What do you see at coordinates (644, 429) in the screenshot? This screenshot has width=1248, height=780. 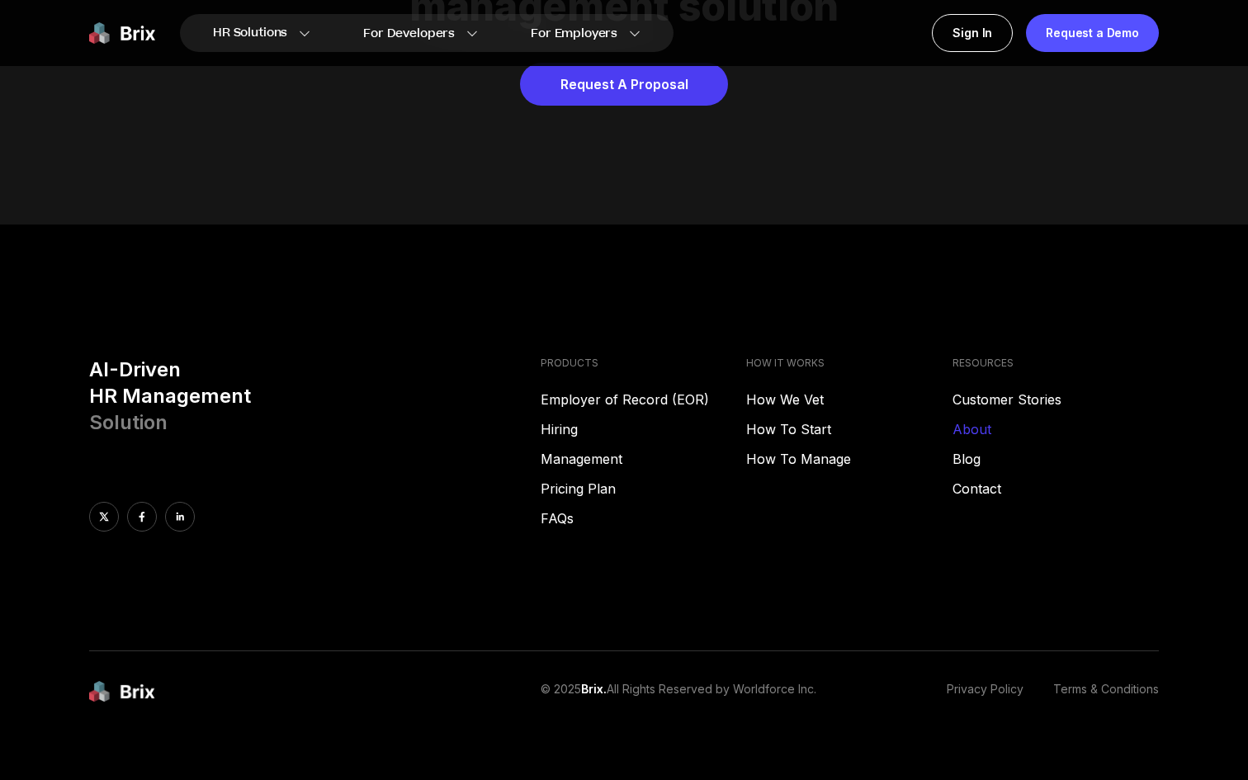 I see `a: Hiring` at bounding box center [644, 429].